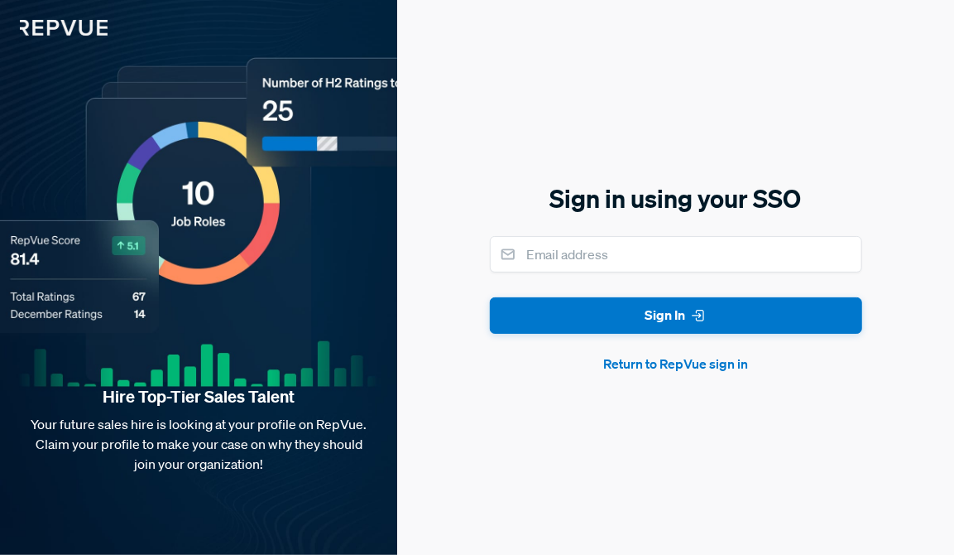  What do you see at coordinates (676, 363) in the screenshot?
I see `button: Return to RepVue sign in` at bounding box center [676, 363].